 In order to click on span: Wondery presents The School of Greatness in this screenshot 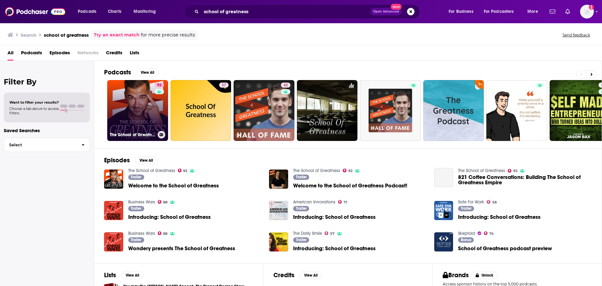, I will do `click(182, 248)`.